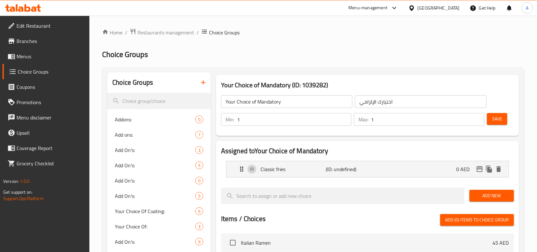  Describe the element at coordinates (230, 119) in the screenshot. I see `p: Min:` at that location.